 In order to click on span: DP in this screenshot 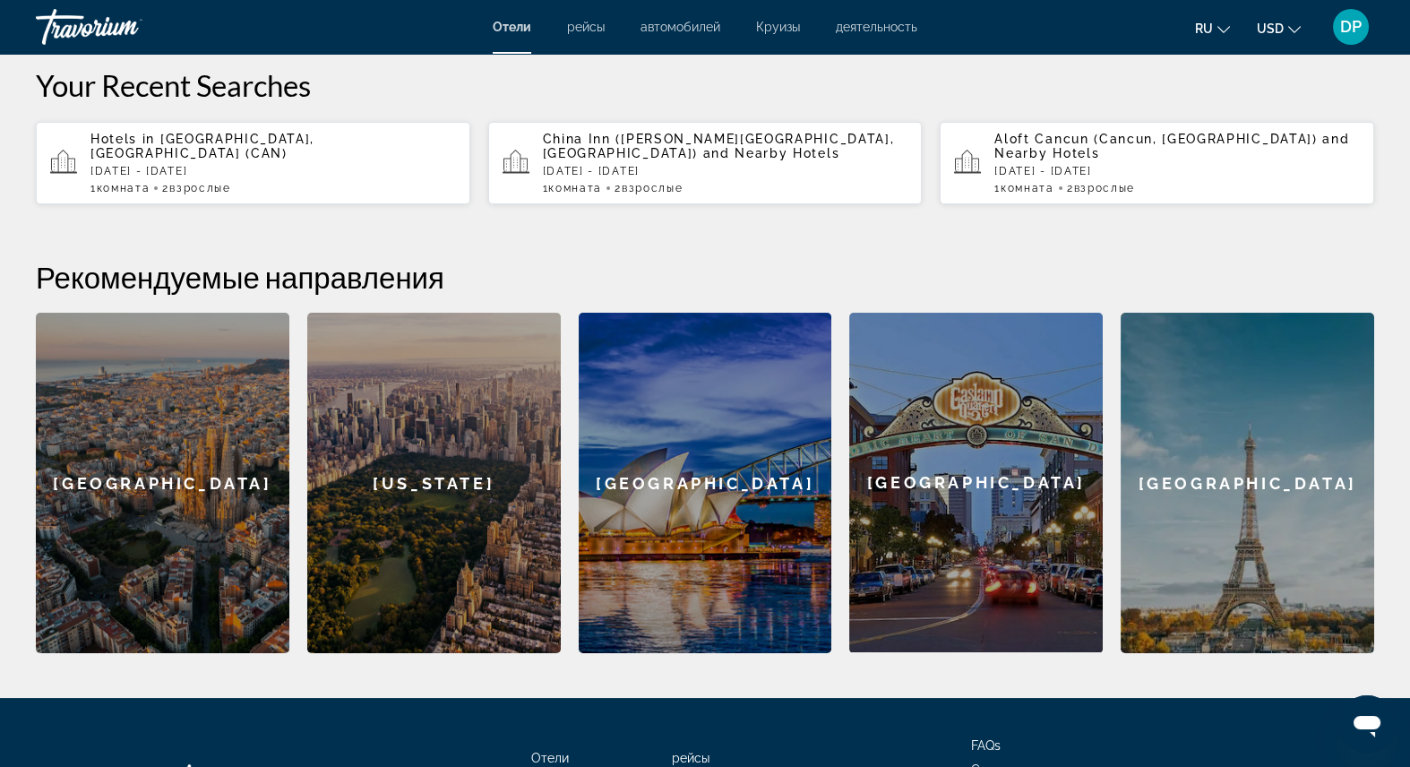, I will do `click(1351, 27)`.